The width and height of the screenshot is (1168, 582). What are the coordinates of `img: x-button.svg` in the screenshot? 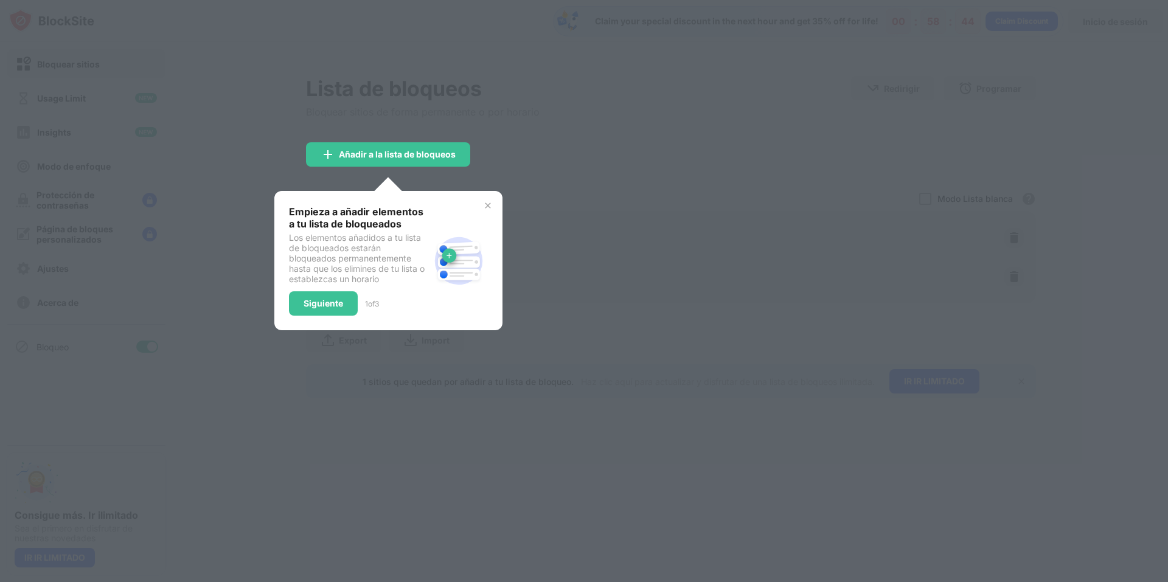 It's located at (488, 206).